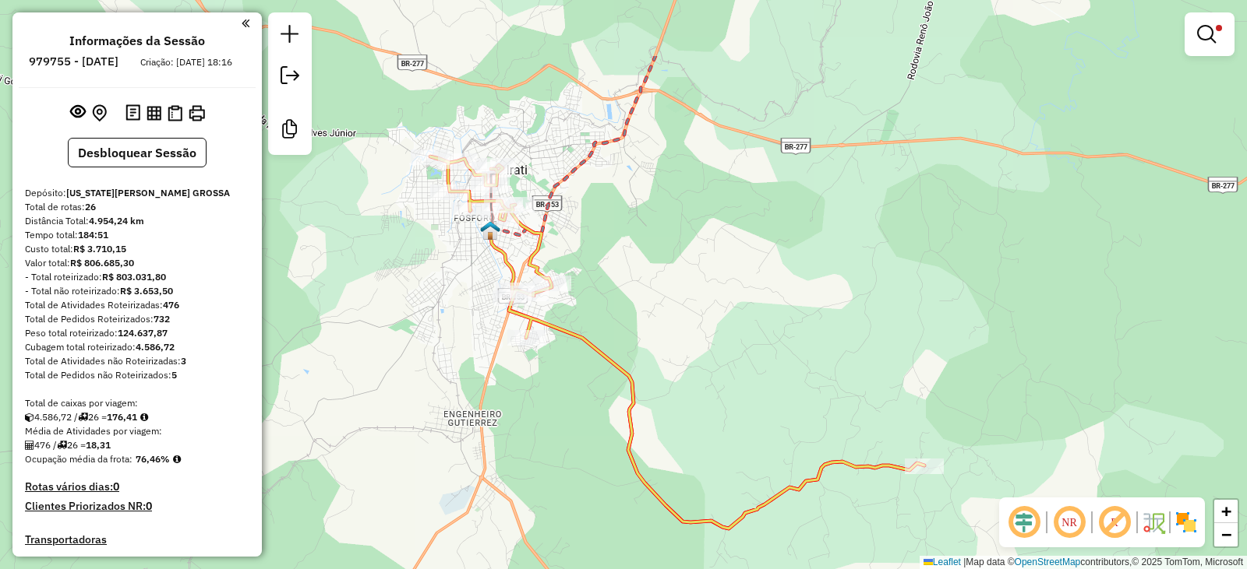  What do you see at coordinates (137, 263) in the screenshot?
I see `div: Valor total:` at bounding box center [137, 263].